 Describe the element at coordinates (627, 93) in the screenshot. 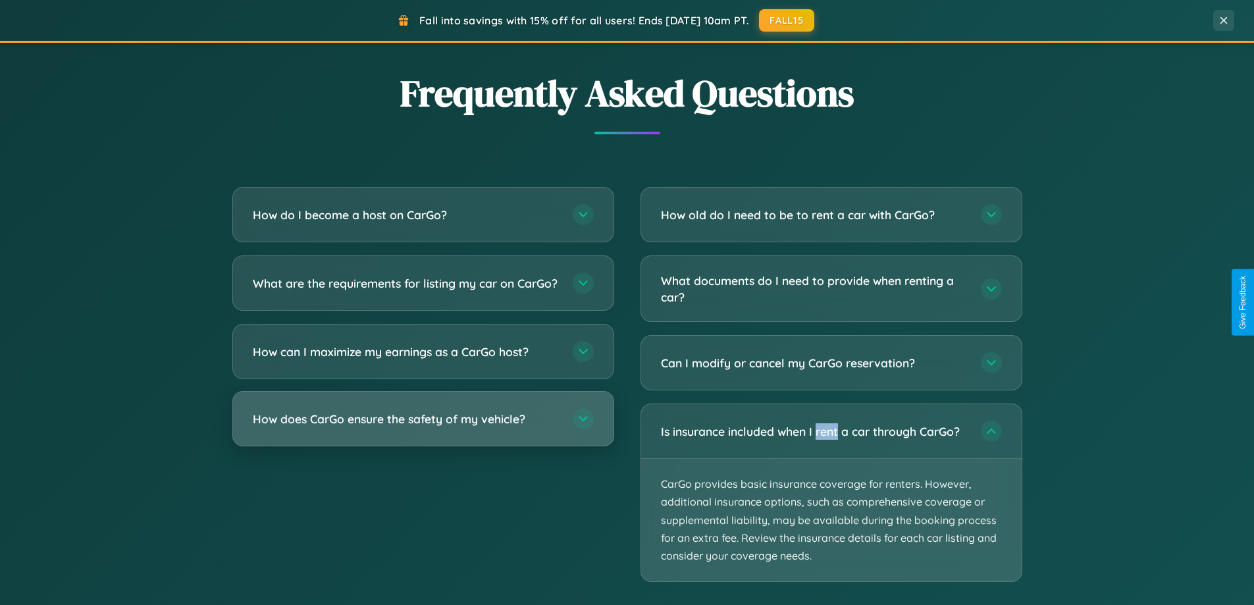

I see `h2: Frequently Asked Questions` at that location.